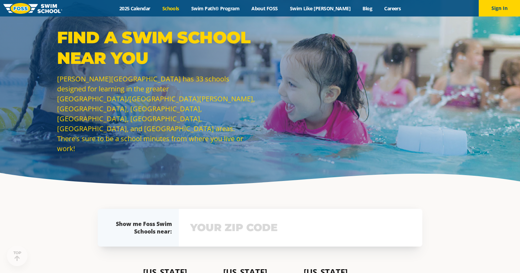 This screenshot has height=273, width=520. What do you see at coordinates (215, 8) in the screenshot?
I see `a: Swim Path® Program` at bounding box center [215, 8].